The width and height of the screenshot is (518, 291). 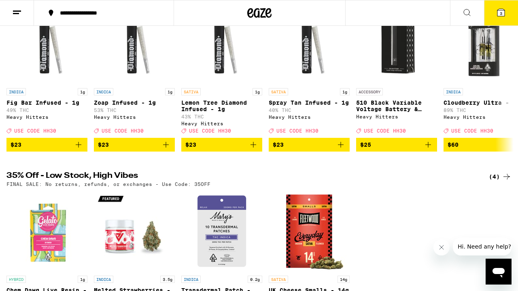 What do you see at coordinates (452, 145) in the screenshot?
I see `span: $60` at bounding box center [452, 145].